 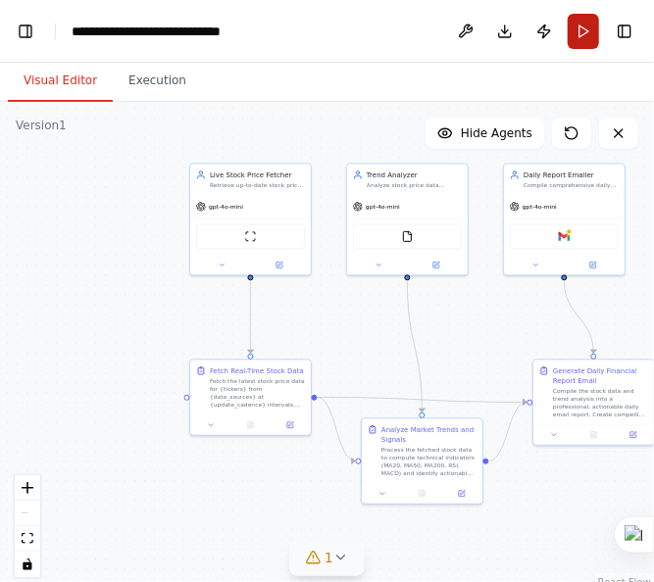 What do you see at coordinates (27, 488) in the screenshot?
I see `button: zoom in` at bounding box center [27, 488].